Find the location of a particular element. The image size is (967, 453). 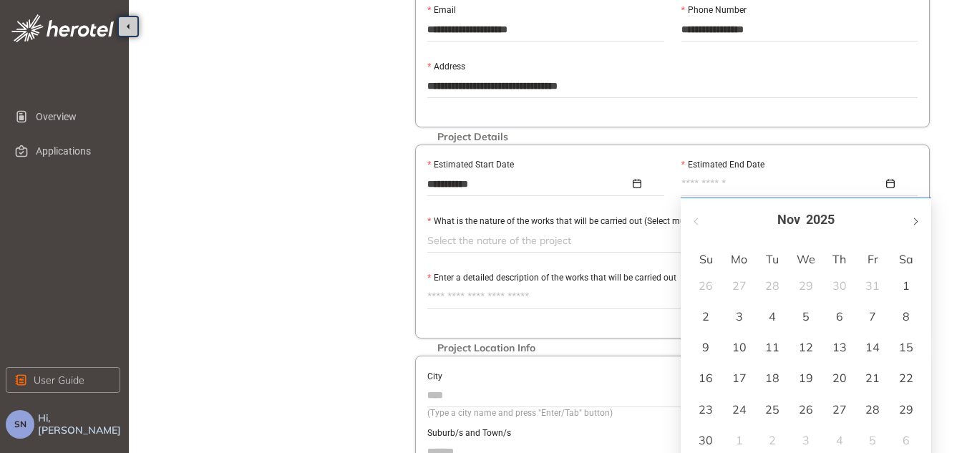

div: 18 is located at coordinates (772, 378).